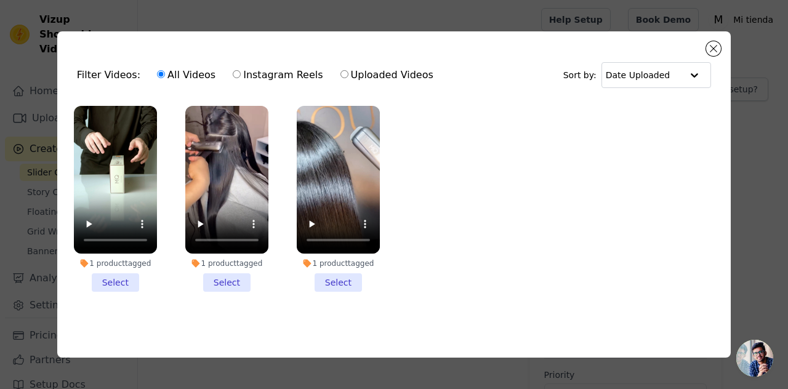 This screenshot has width=788, height=389. What do you see at coordinates (637, 75) in the screenshot?
I see `div: Sort by:` at bounding box center [637, 75].